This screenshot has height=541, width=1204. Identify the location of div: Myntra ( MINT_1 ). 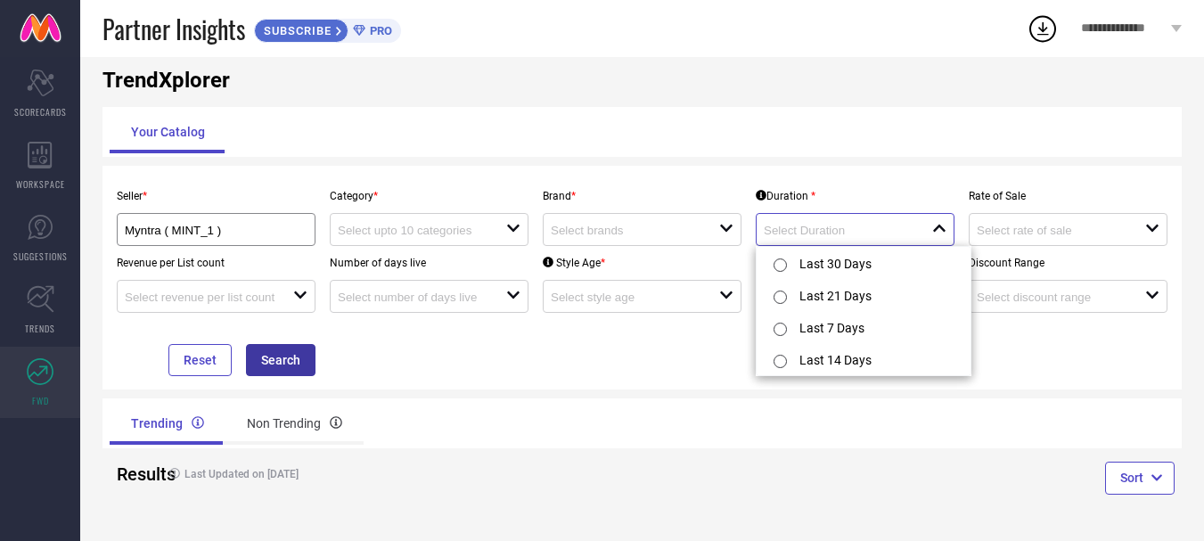
(216, 229).